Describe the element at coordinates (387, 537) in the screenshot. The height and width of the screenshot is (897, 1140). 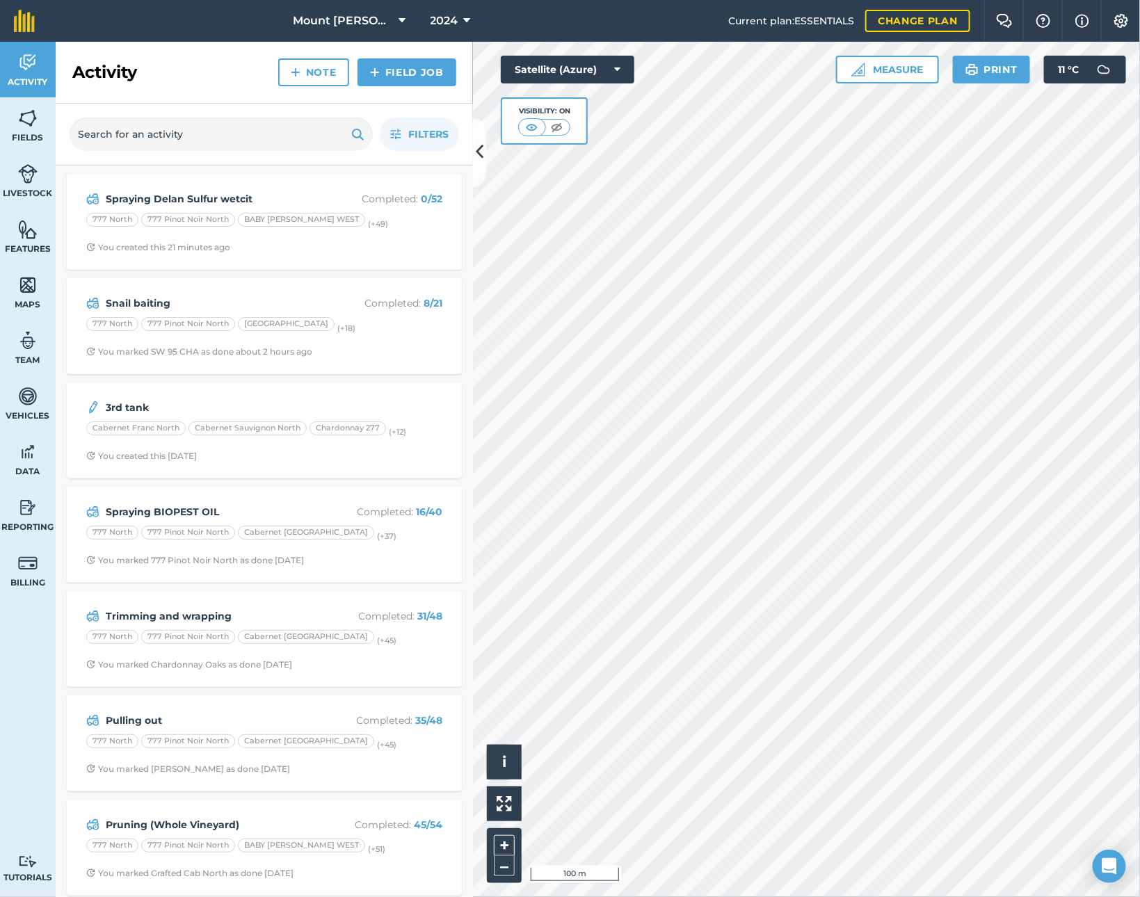
I see `small: (+ 37 )` at that location.